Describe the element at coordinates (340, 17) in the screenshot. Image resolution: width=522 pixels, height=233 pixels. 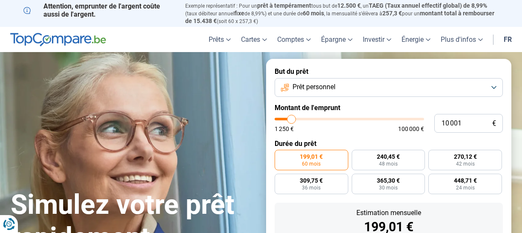
I see `span: montant total à rembourser de 15.438 €` at that location.